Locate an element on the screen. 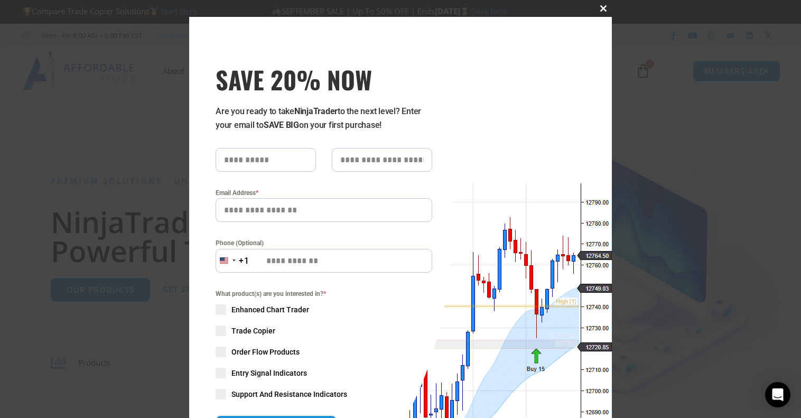 This screenshot has height=418, width=801. p: Are you ready to take to the next level? Enter your email to on your first purchase! is located at coordinates (324, 118).